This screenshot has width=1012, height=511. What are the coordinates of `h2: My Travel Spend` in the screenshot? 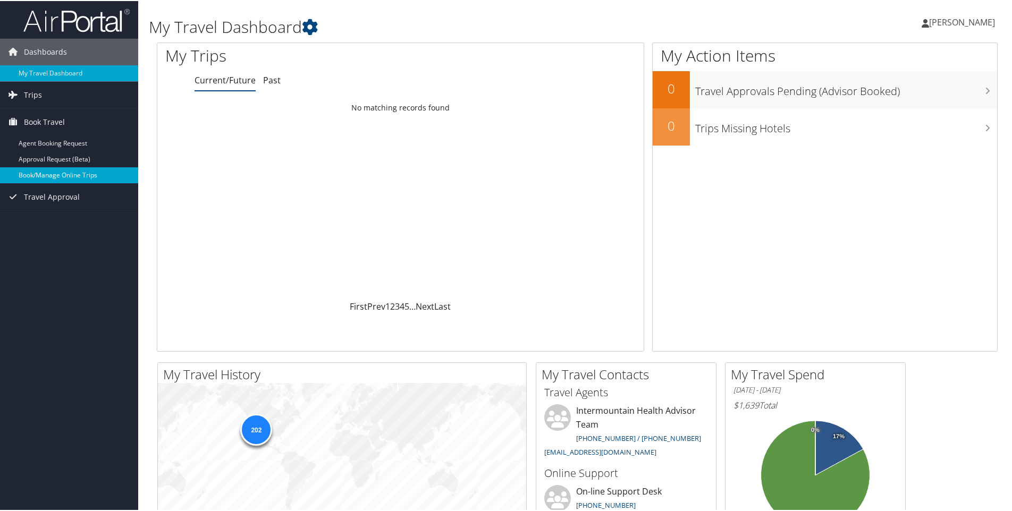 It's located at (818, 374).